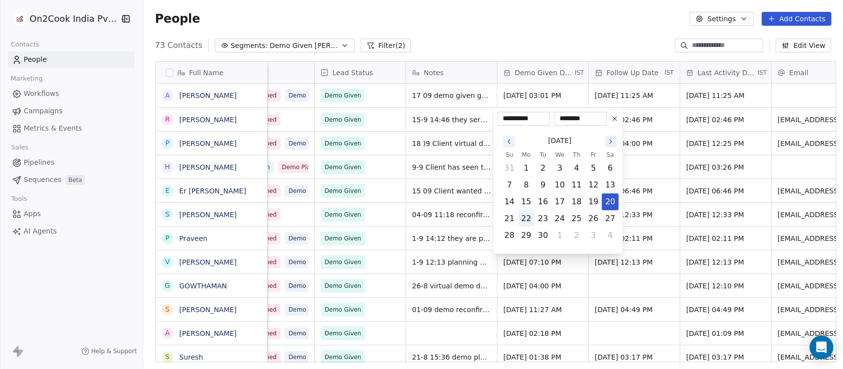 Image resolution: width=843 pixels, height=369 pixels. What do you see at coordinates (610, 202) in the screenshot?
I see `button: Today, Saturday, September 20th, 2025, selected` at bounding box center [610, 202].